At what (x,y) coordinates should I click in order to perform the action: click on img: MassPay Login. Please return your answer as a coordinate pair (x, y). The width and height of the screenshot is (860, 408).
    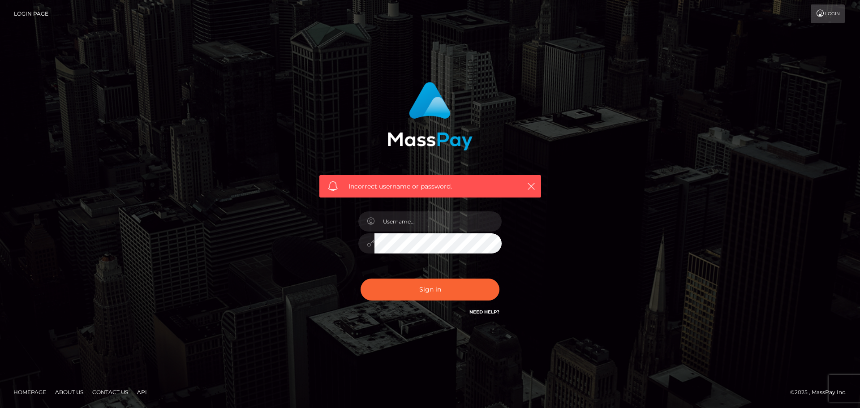
    Looking at the image, I should click on (430, 116).